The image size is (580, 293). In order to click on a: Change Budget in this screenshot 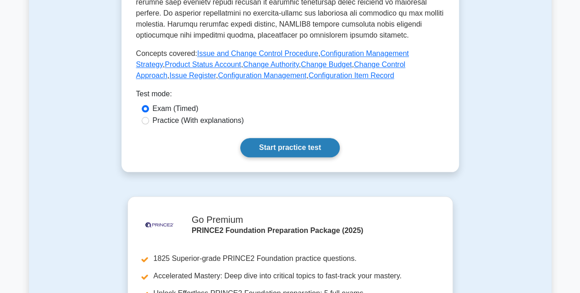, I will do `click(326, 64)`.